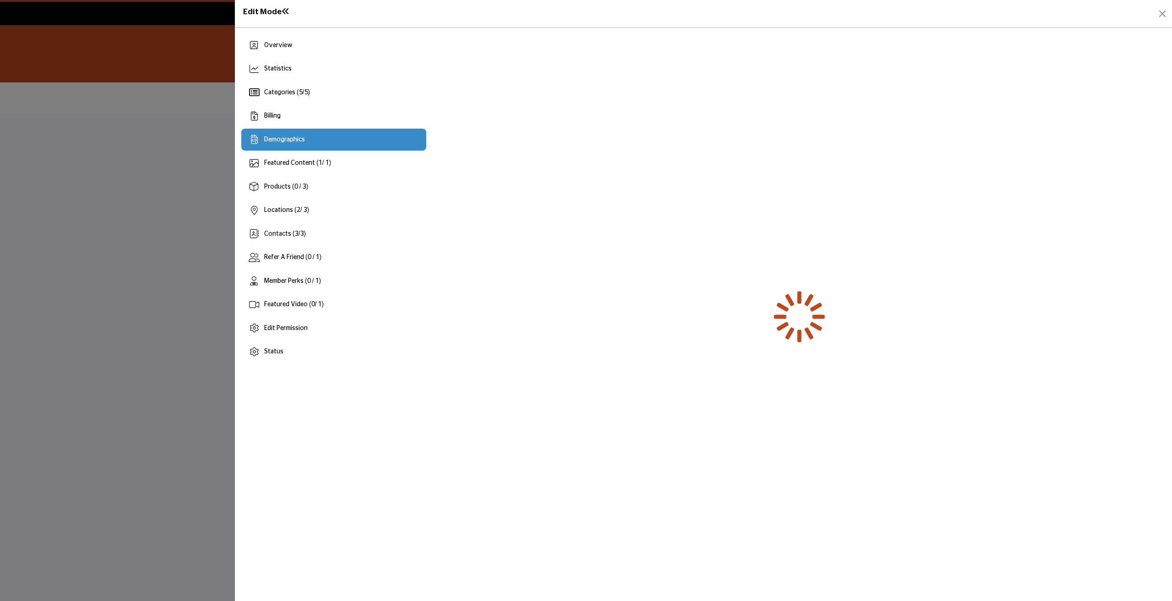 This screenshot has height=601, width=1172. Describe the element at coordinates (292, 281) in the screenshot. I see `span: Member Perks (0 / 1)` at that location.